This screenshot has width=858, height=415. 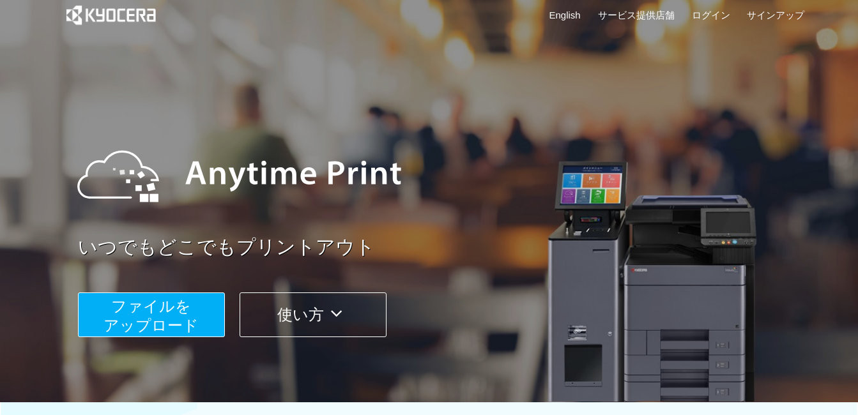 What do you see at coordinates (151, 316) in the screenshot?
I see `span: ファイルを ​​アップロード` at bounding box center [151, 316].